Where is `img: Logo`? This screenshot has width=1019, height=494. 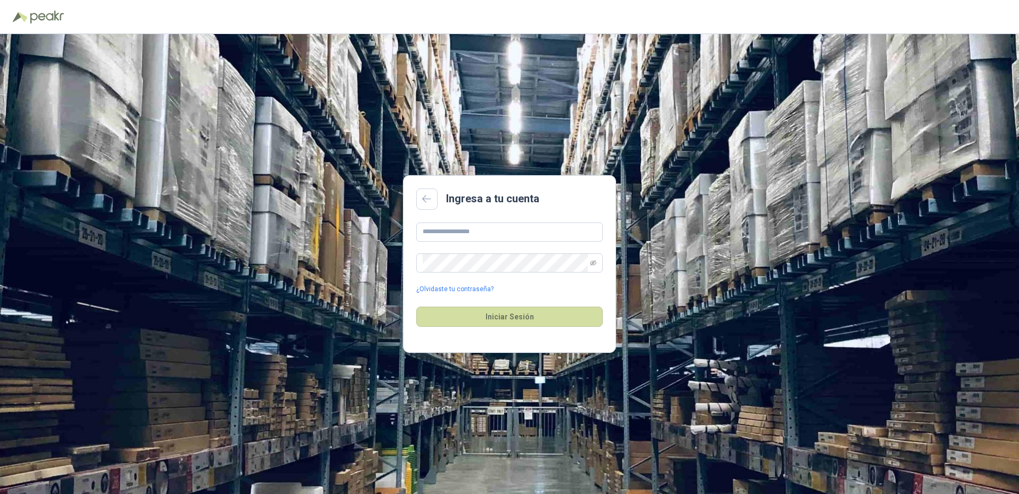 img: Logo is located at coordinates (20, 17).